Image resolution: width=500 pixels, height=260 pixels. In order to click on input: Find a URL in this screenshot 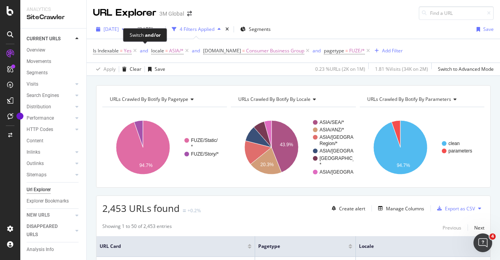, I will do `click(456, 13)`.